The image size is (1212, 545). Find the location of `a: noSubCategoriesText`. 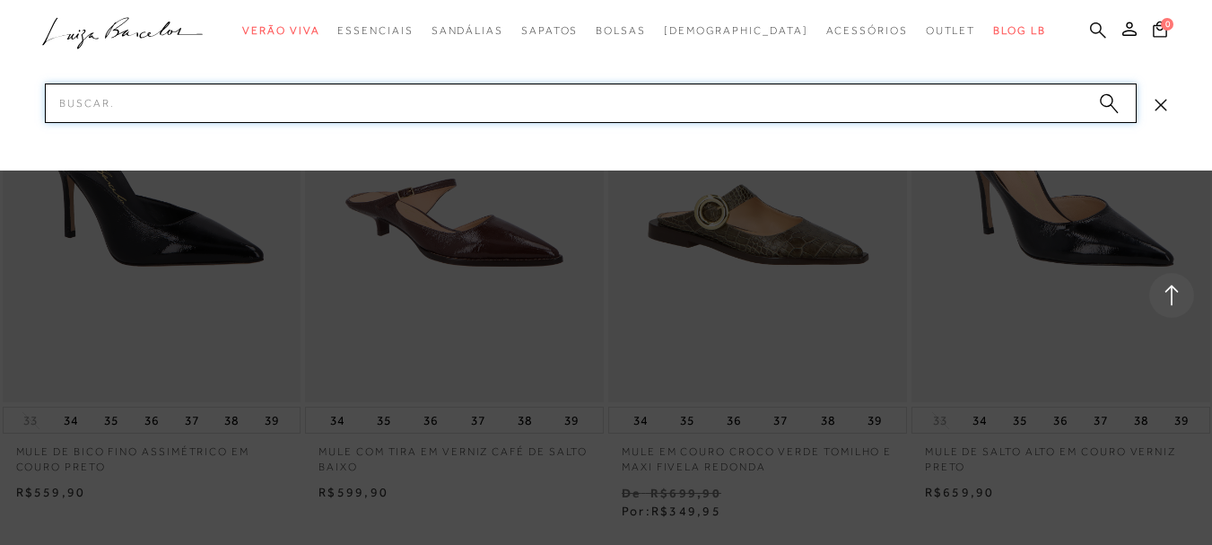

a: noSubCategoriesText is located at coordinates (736, 31).